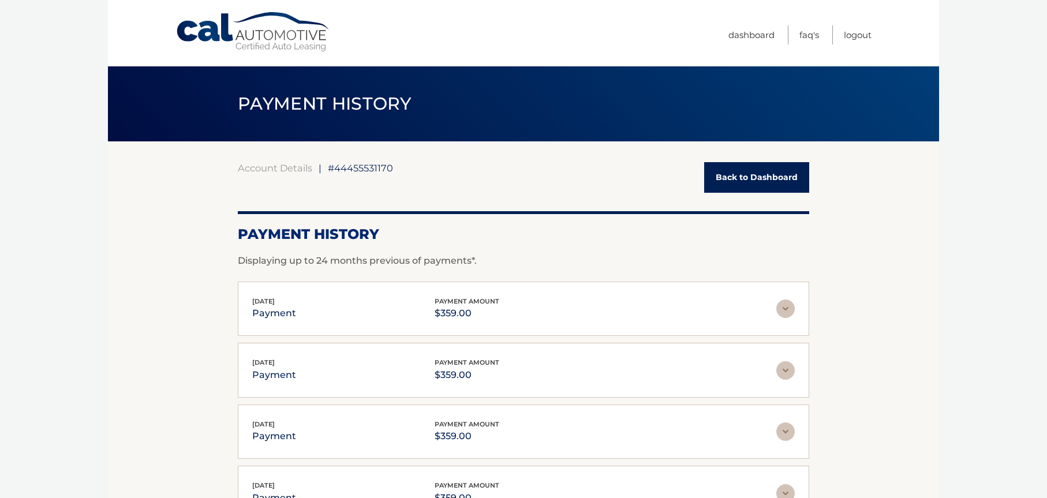  Describe the element at coordinates (275, 168) in the screenshot. I see `a: Account Details` at that location.